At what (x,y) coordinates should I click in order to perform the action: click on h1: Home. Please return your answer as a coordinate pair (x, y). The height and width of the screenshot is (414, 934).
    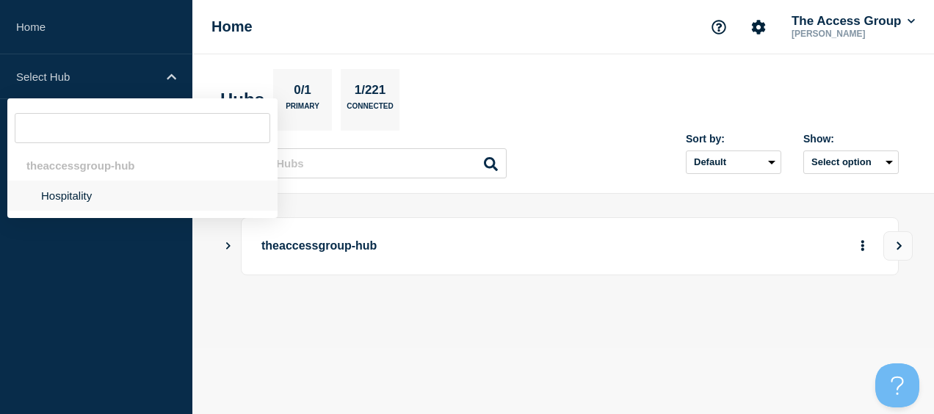
    Looking at the image, I should click on (232, 26).